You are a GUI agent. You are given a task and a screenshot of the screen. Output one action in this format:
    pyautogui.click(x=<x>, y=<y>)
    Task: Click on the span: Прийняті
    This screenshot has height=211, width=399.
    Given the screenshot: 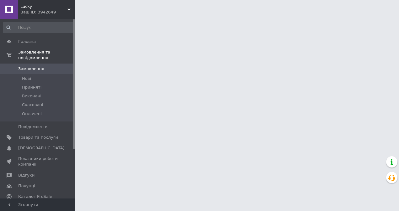 What is the action you would take?
    pyautogui.click(x=32, y=87)
    